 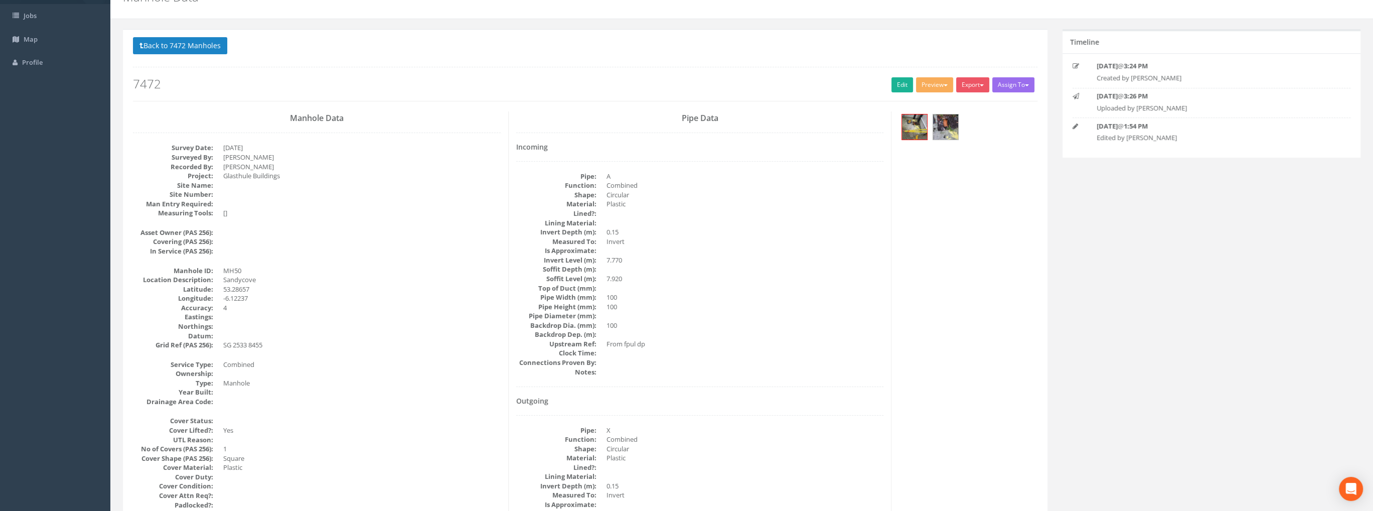 I want to click on dd: 53.28657, so click(x=362, y=289).